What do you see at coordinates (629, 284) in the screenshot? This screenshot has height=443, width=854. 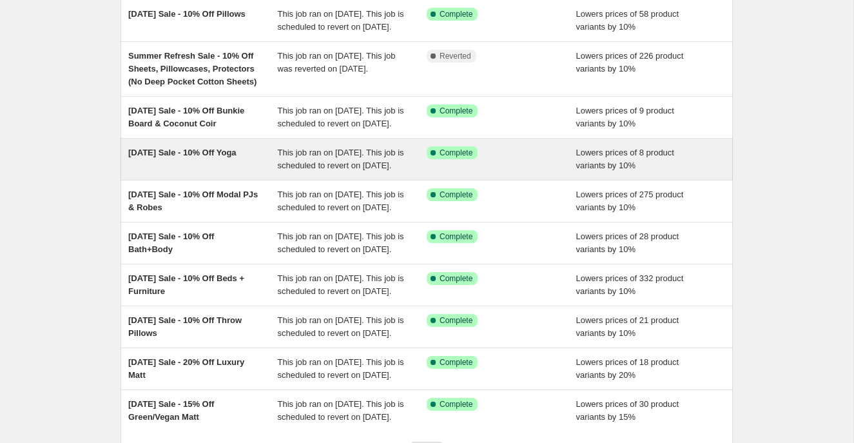 I see `span: Lowers prices of 332 product variants by 10%` at bounding box center [629, 284].